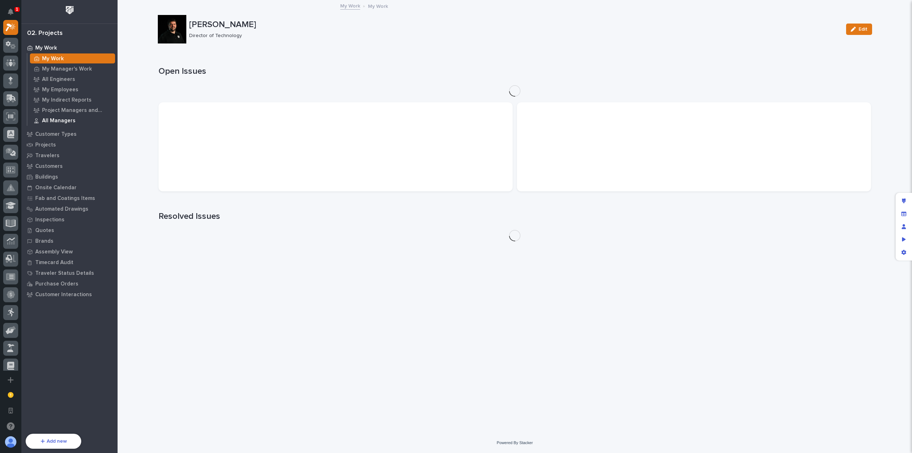  I want to click on span: Pylon, so click(78, 171).